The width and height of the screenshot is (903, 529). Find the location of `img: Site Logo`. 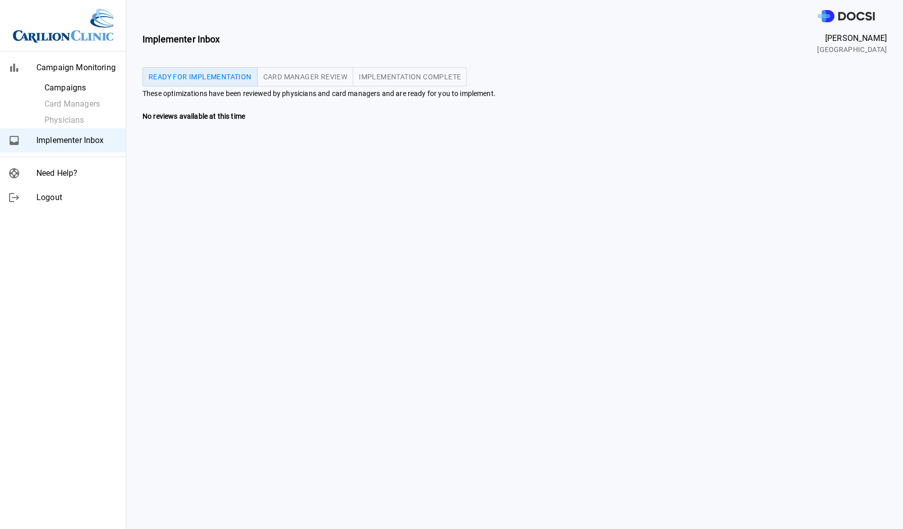

img: Site Logo is located at coordinates (63, 25).